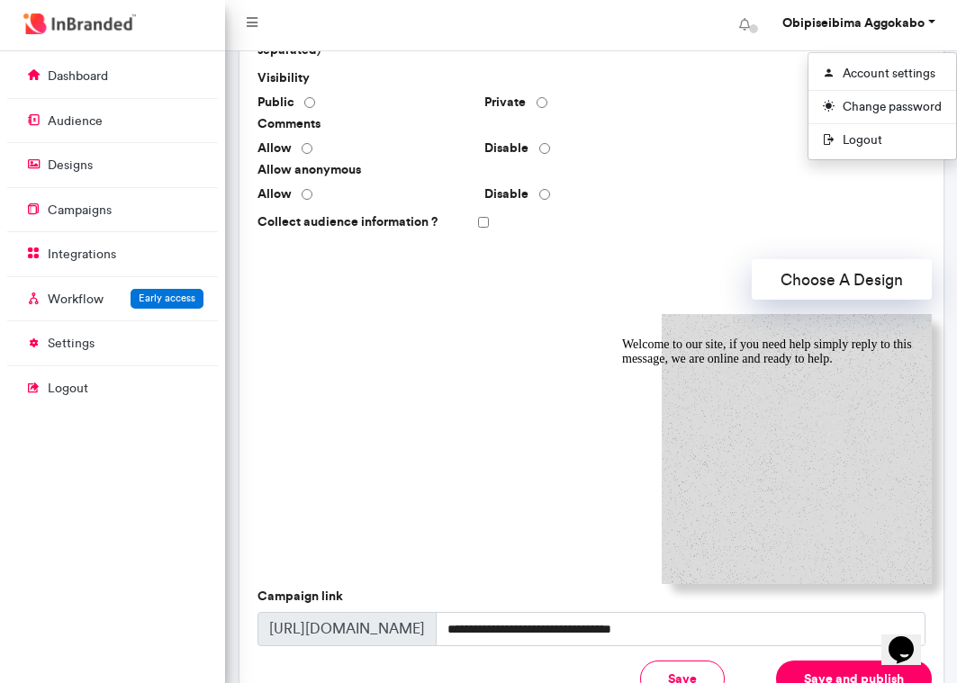 The image size is (957, 683). I want to click on div: Obipiseibima Aggokabo, so click(882, 106).